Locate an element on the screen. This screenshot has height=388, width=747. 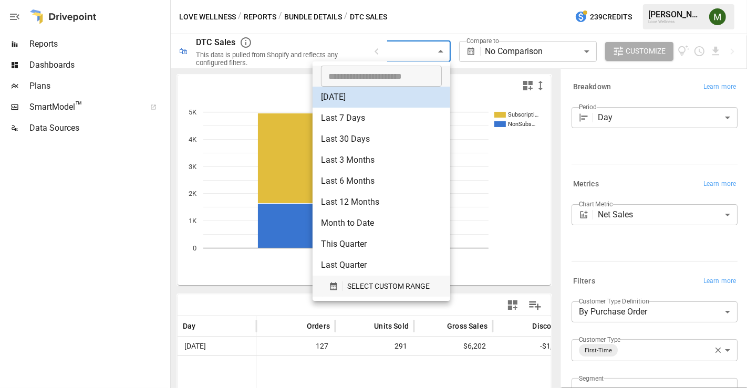
li: Last 6 Months is located at coordinates (382, 181).